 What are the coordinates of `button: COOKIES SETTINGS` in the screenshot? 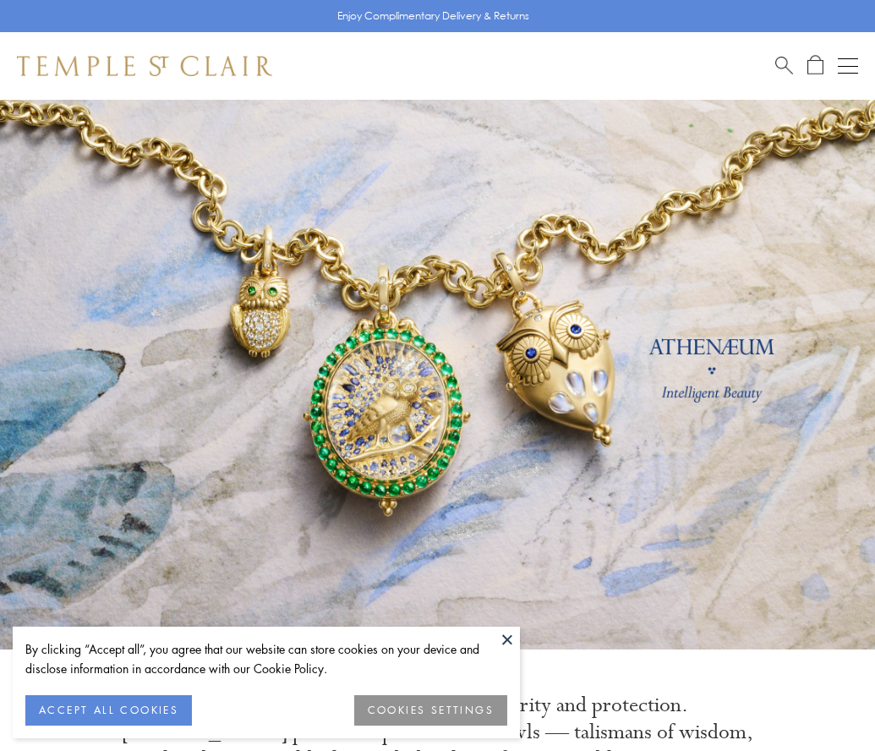 It's located at (430, 710).